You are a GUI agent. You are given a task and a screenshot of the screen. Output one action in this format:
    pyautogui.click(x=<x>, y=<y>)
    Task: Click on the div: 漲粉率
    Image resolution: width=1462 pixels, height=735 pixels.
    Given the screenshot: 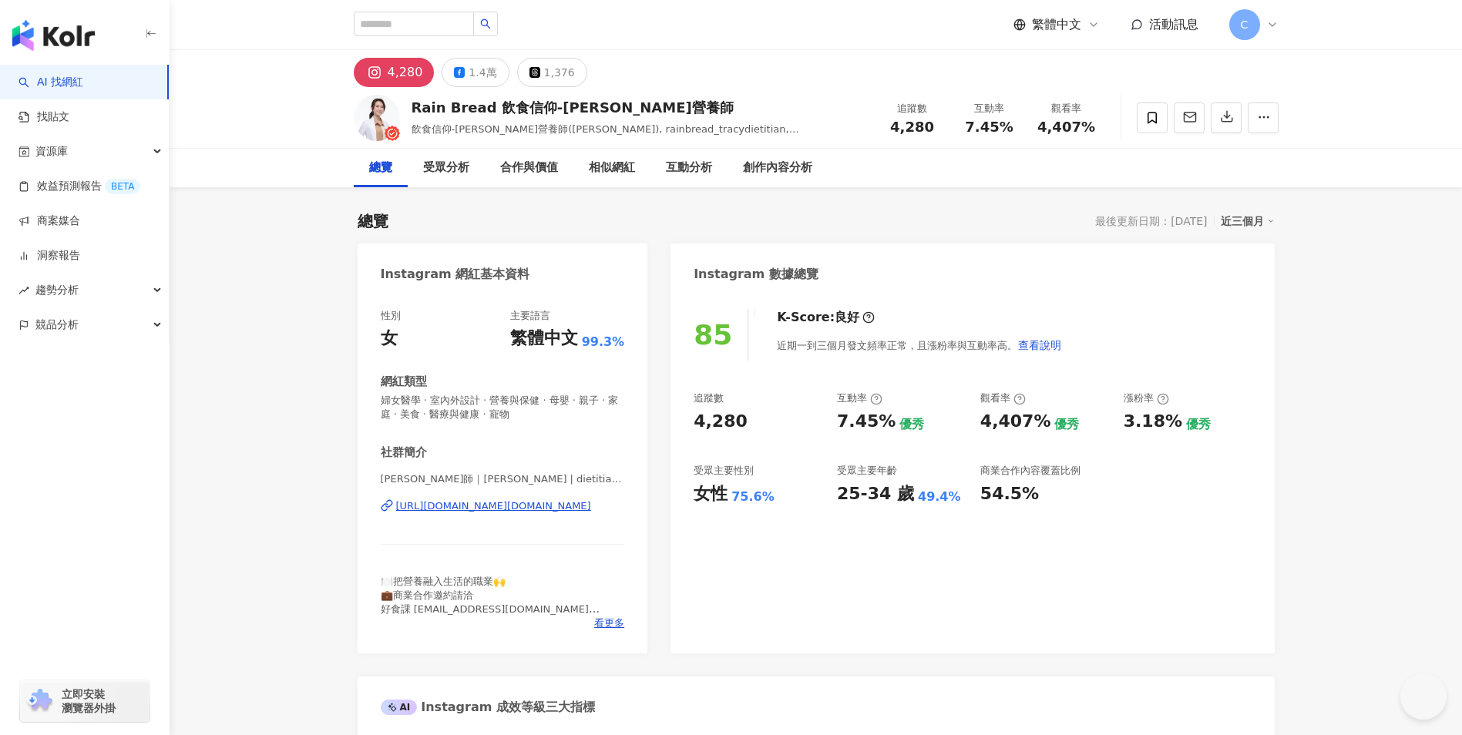 What is the action you would take?
    pyautogui.click(x=1146, y=399)
    